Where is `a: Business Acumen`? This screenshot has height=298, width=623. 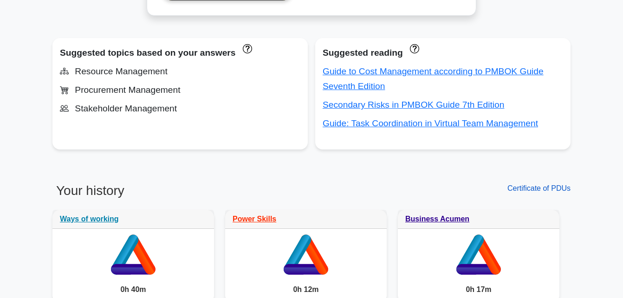
a: Business Acumen is located at coordinates (438, 219).